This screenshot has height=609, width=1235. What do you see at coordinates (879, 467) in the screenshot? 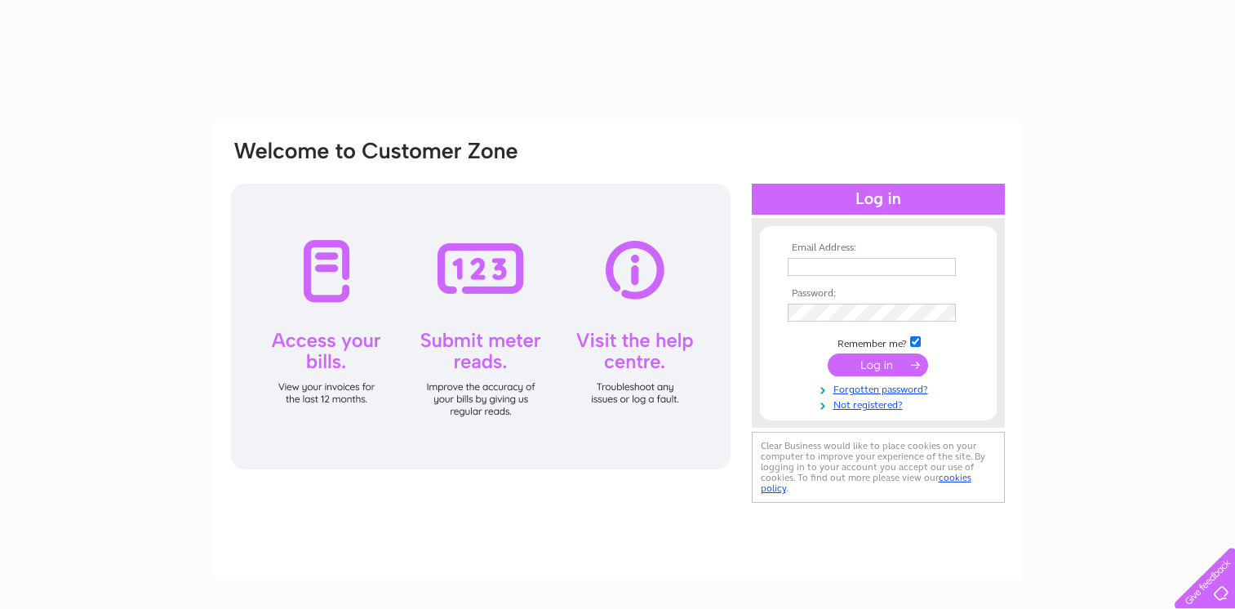
I see `div: Clear Business would like to place cookies on your computer to improve your experience of the sit...` at bounding box center [879, 467].